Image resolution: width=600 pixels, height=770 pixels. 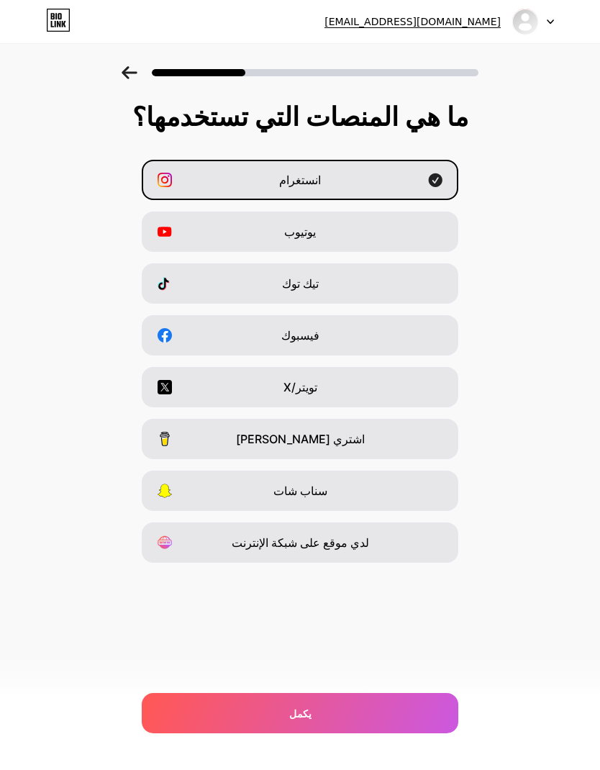 What do you see at coordinates (300, 543) in the screenshot?
I see `font: لدي موقع على شبكة الإنترنت` at bounding box center [300, 543].